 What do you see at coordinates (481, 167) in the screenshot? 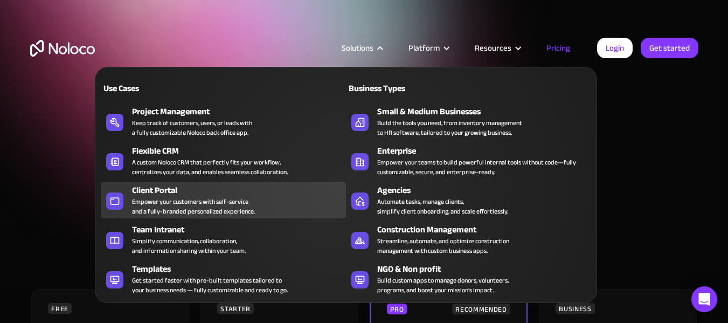
I see `div: Empower your teams to build powerful internal tools without code—fully customizable, secure, and ...` at bounding box center [481, 167].